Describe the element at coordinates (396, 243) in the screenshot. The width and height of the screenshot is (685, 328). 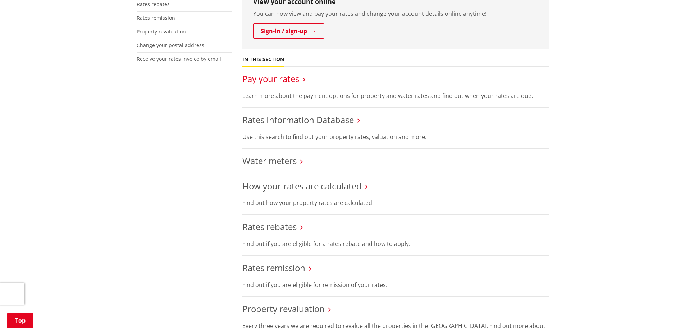
I see `p: Find out if you are eligible for a rates rebate and how to apply.` at that location.